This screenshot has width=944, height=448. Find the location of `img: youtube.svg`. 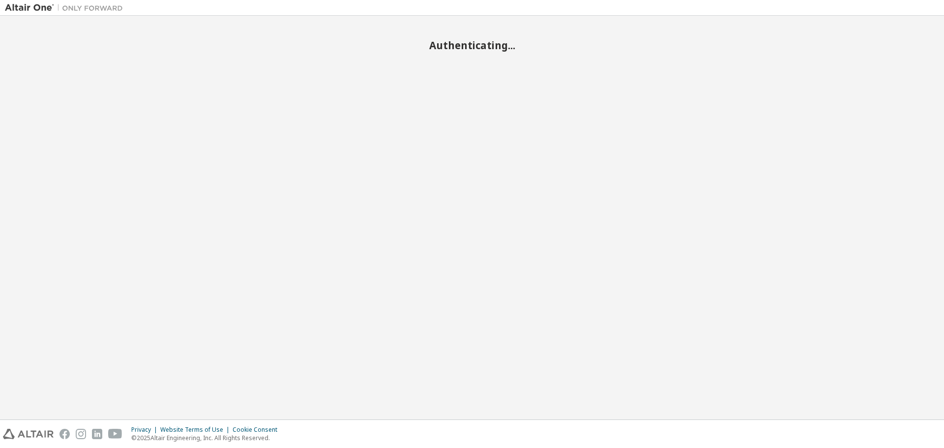

img: youtube.svg is located at coordinates (115, 434).